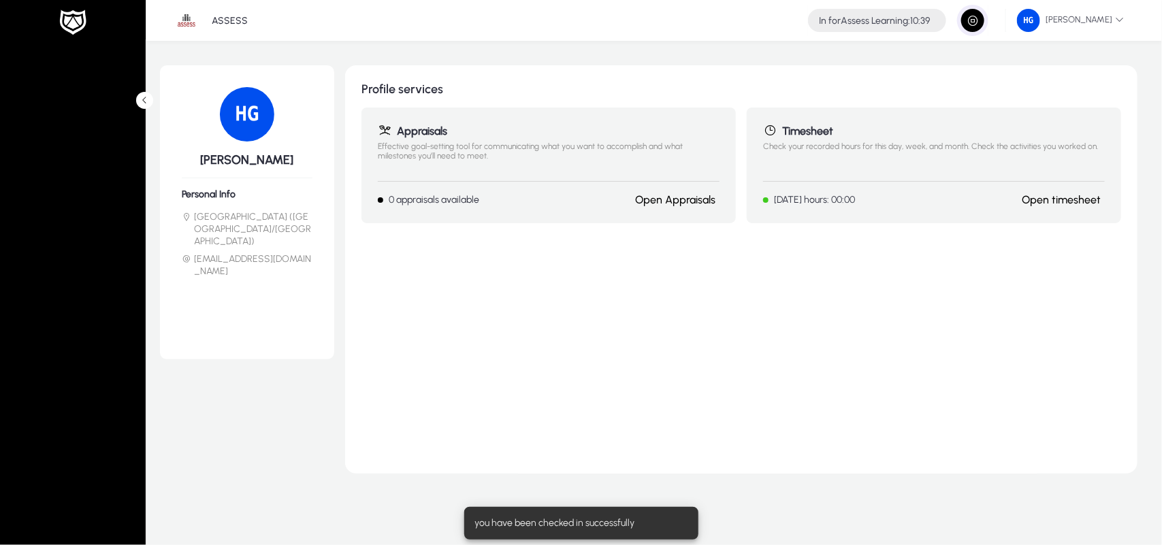  Describe the element at coordinates (549, 156) in the screenshot. I see `p: Effective goal-setting tool for communicating what you want to accomplish and what milestones you...` at that location.